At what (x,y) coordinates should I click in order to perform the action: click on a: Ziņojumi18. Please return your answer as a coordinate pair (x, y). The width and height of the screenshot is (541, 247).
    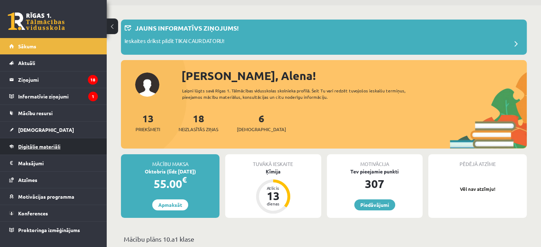
    Looking at the image, I should click on (53, 80).